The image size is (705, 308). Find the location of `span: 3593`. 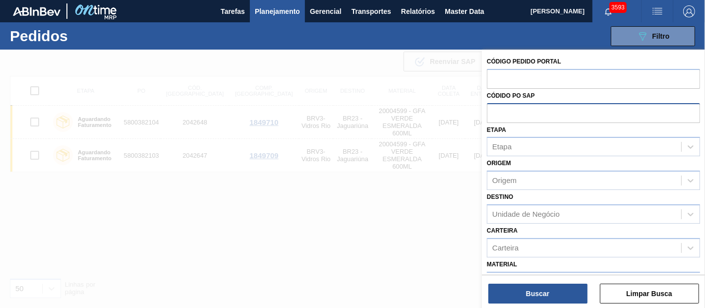

span: 3593 is located at coordinates (617, 7).